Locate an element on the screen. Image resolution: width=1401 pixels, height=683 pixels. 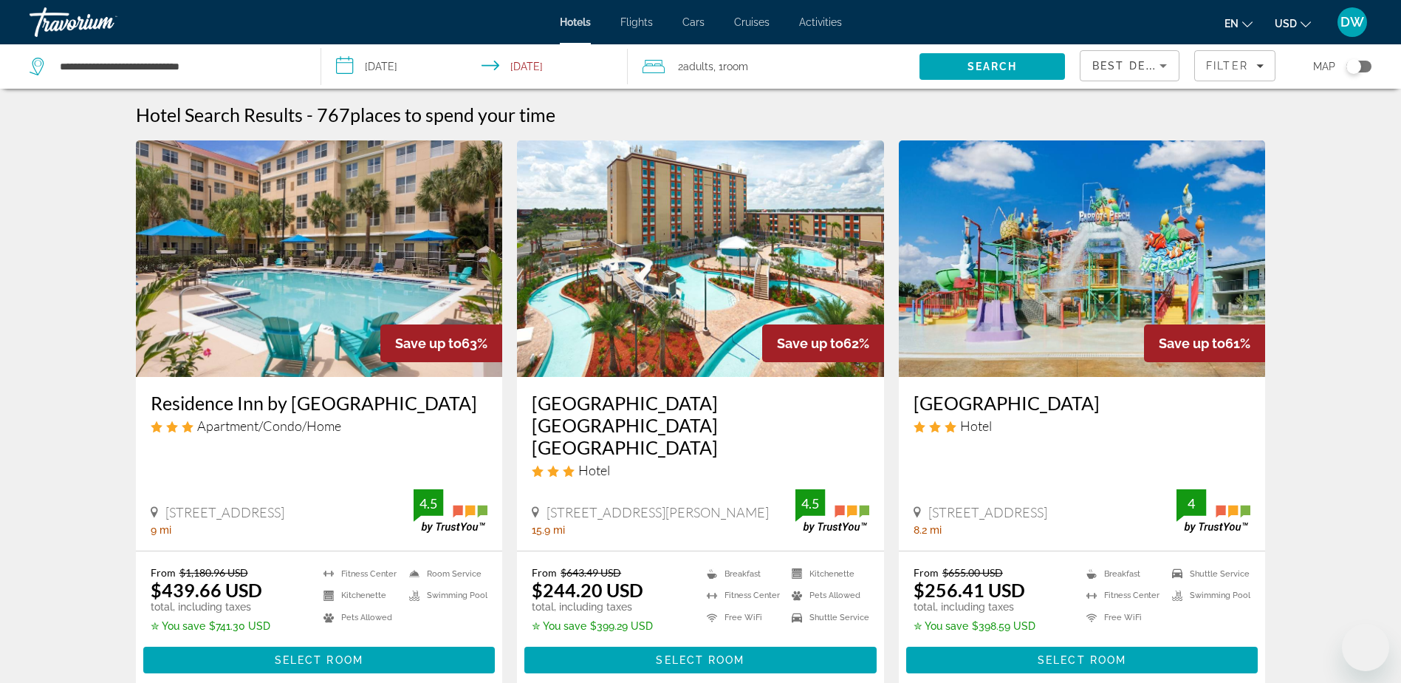
button: Change currency is located at coordinates (1293, 23).